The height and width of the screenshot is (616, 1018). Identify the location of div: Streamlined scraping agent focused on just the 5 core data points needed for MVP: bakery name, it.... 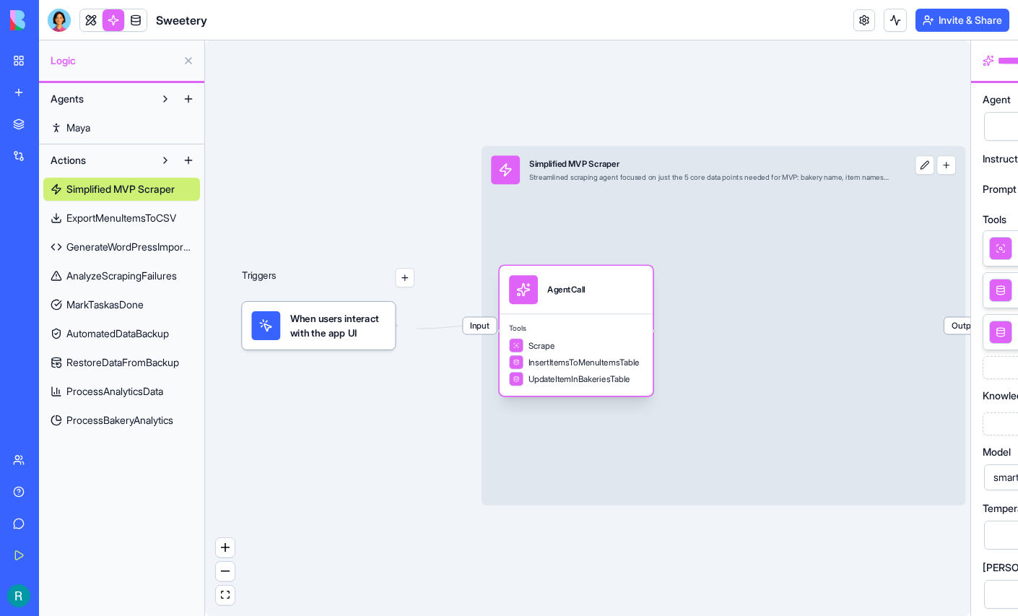
(709, 177).